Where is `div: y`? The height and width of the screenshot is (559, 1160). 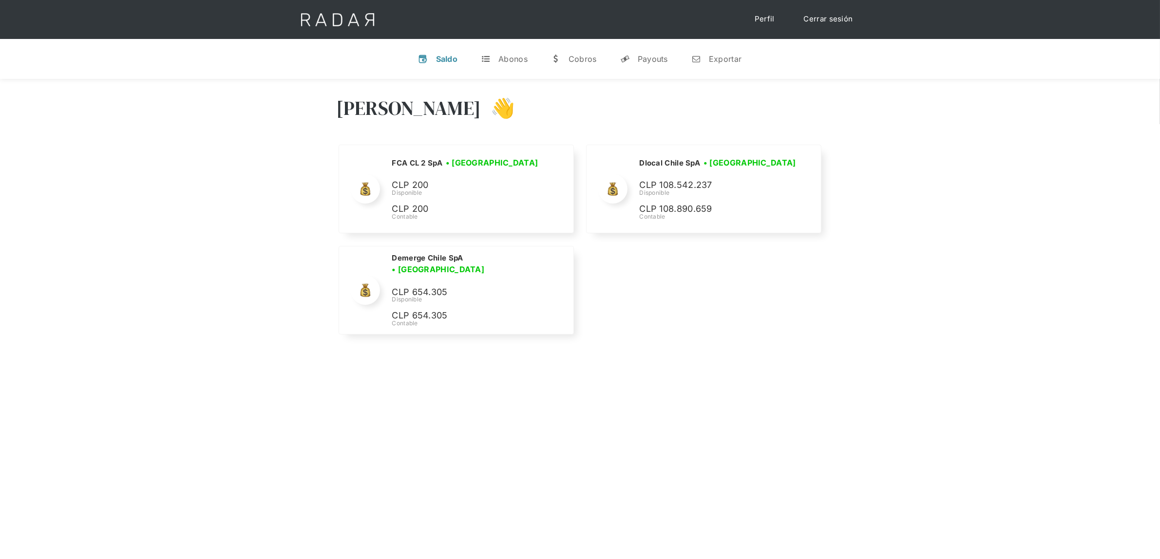 div: y is located at coordinates (625, 59).